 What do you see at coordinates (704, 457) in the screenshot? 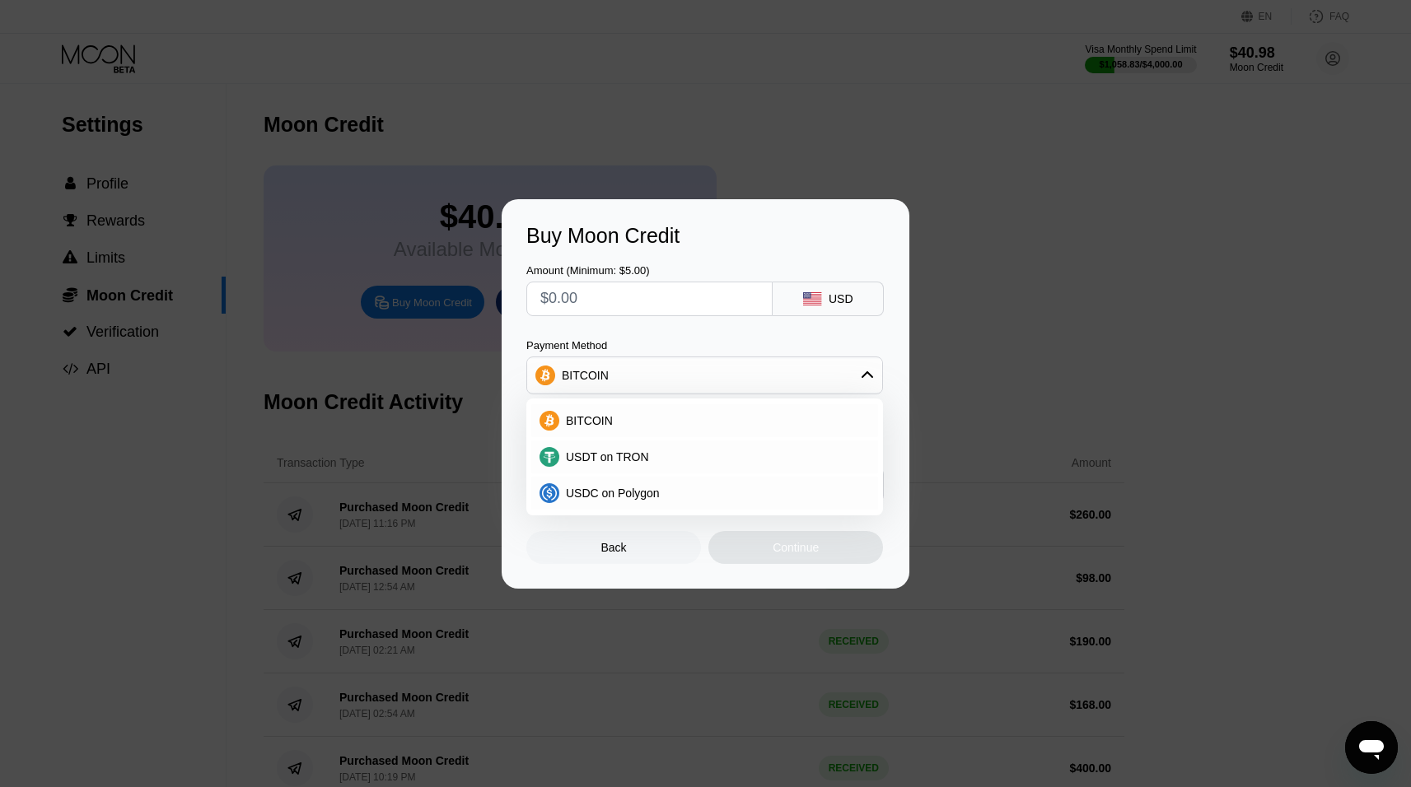
I see `div: USDT on TRON` at bounding box center [704, 457].